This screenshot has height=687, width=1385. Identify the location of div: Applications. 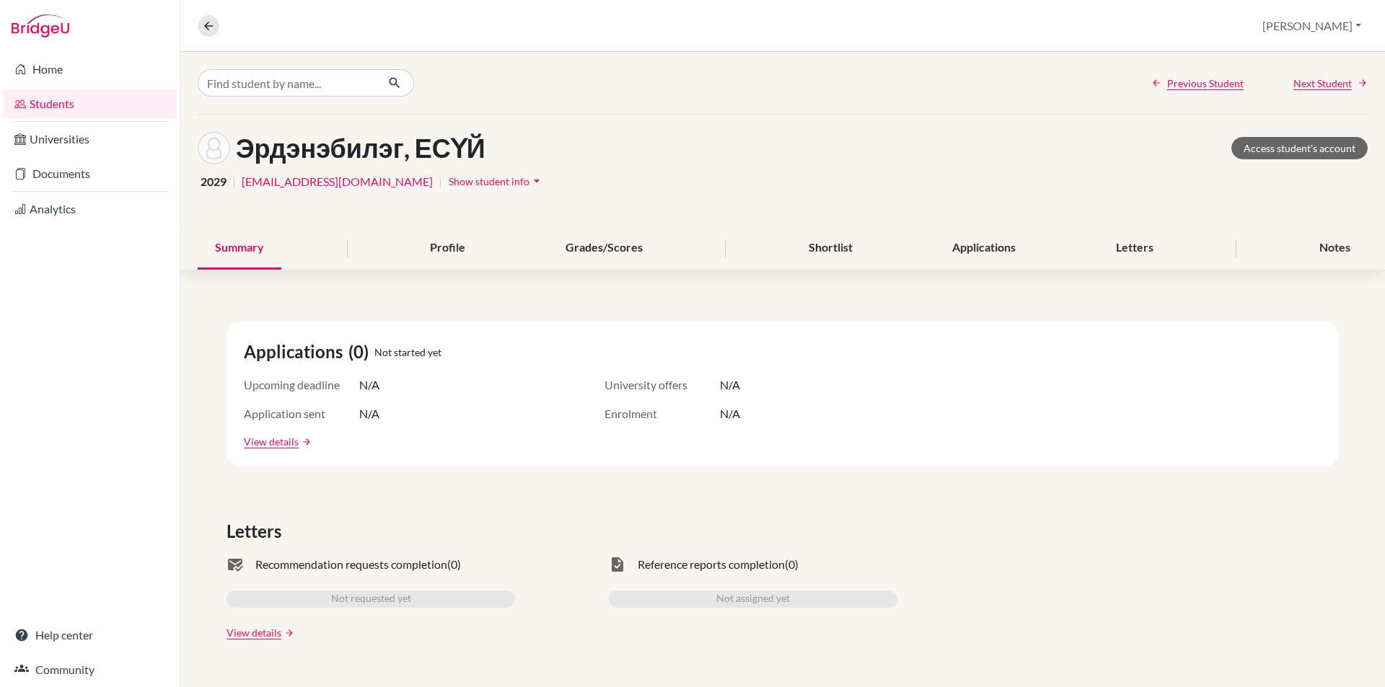
(984, 248).